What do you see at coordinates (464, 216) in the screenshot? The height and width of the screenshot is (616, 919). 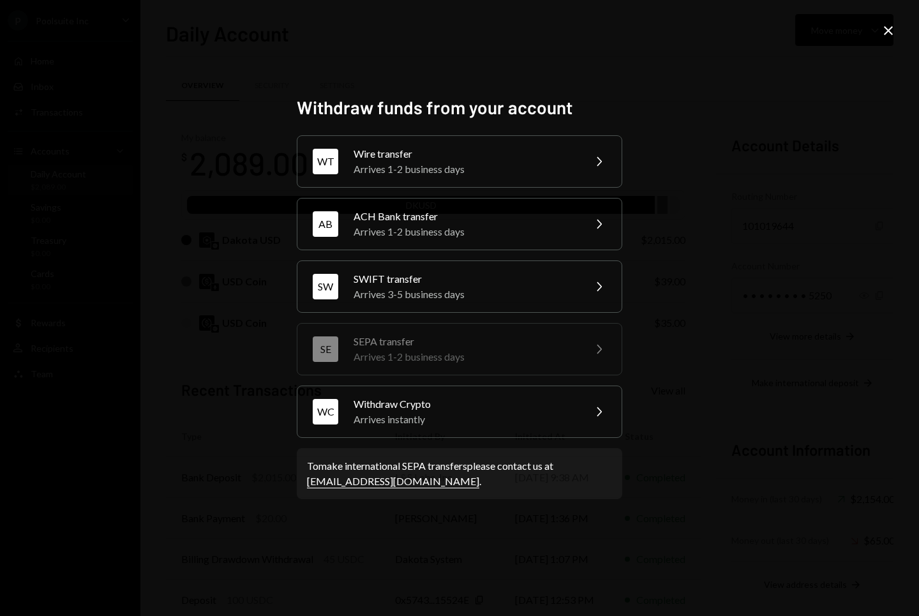 I see `div: ACH Bank transfer` at bounding box center [464, 216].